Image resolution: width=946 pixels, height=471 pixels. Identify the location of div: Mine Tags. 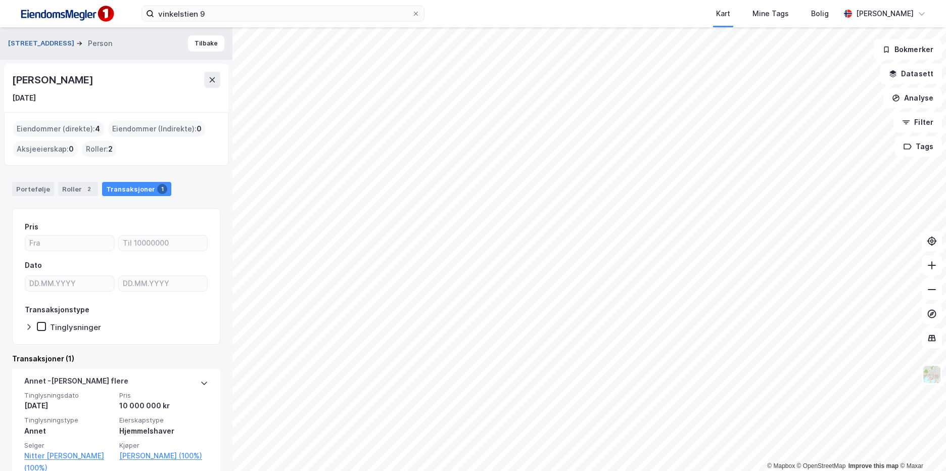
(771, 14).